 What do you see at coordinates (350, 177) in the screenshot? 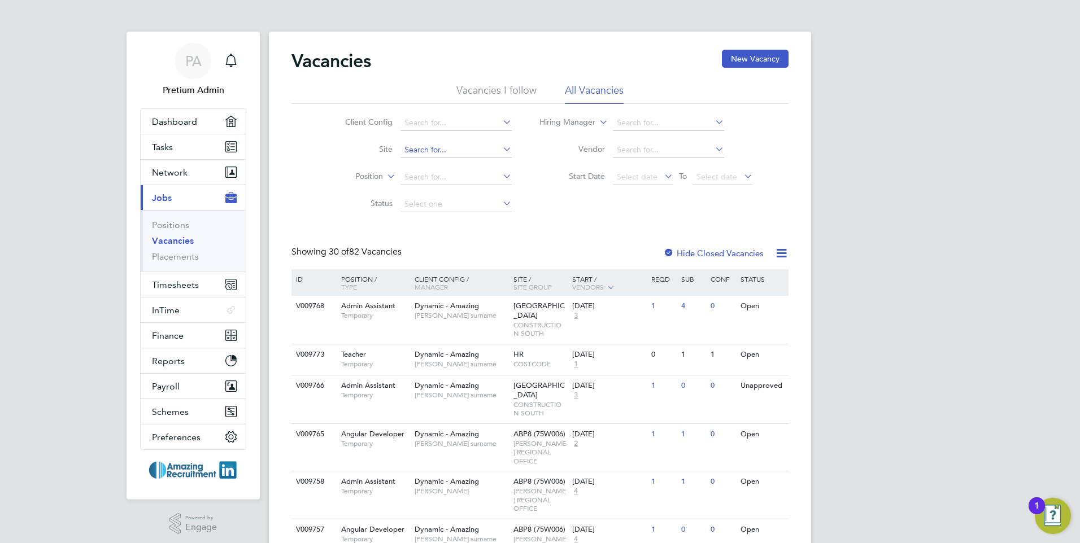
I see `label: Position` at bounding box center [350, 177].